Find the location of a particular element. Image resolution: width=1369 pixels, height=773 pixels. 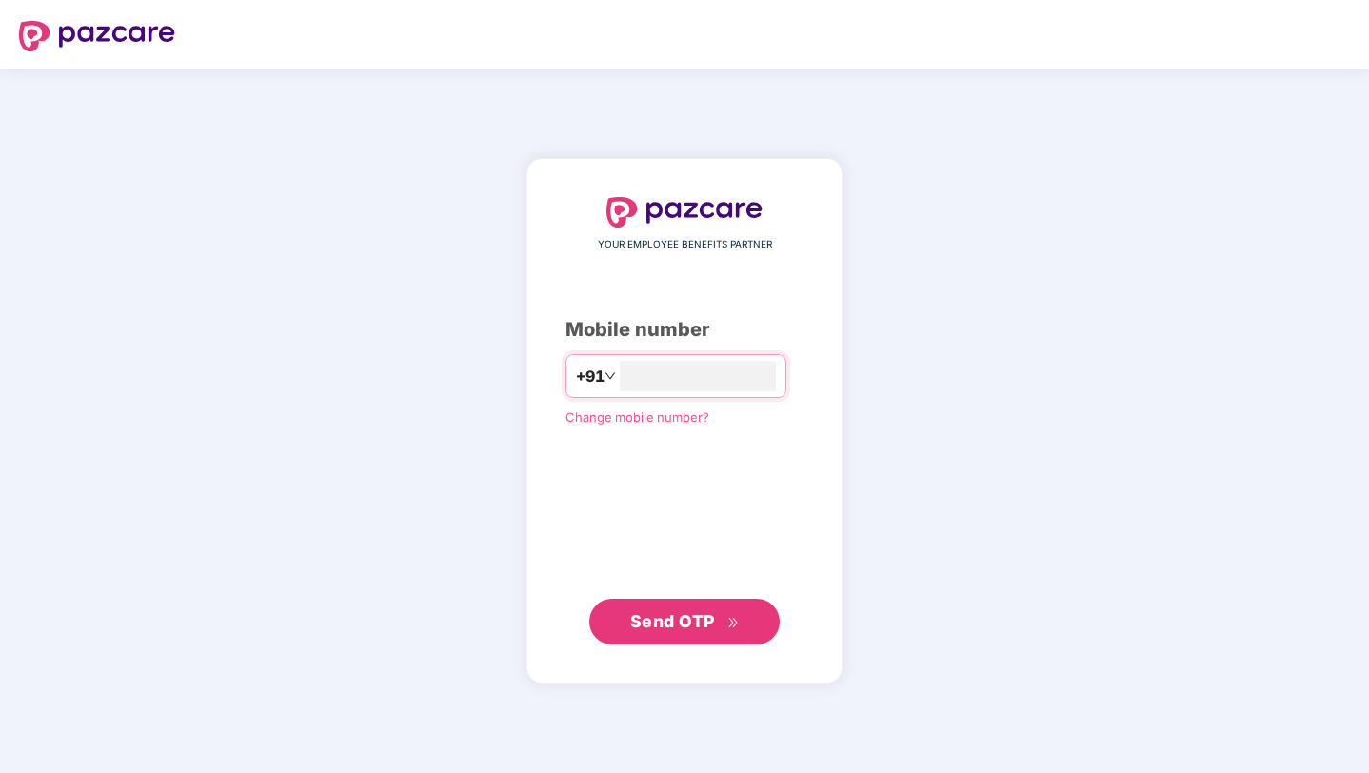

div: Mobile number is located at coordinates (685, 329).